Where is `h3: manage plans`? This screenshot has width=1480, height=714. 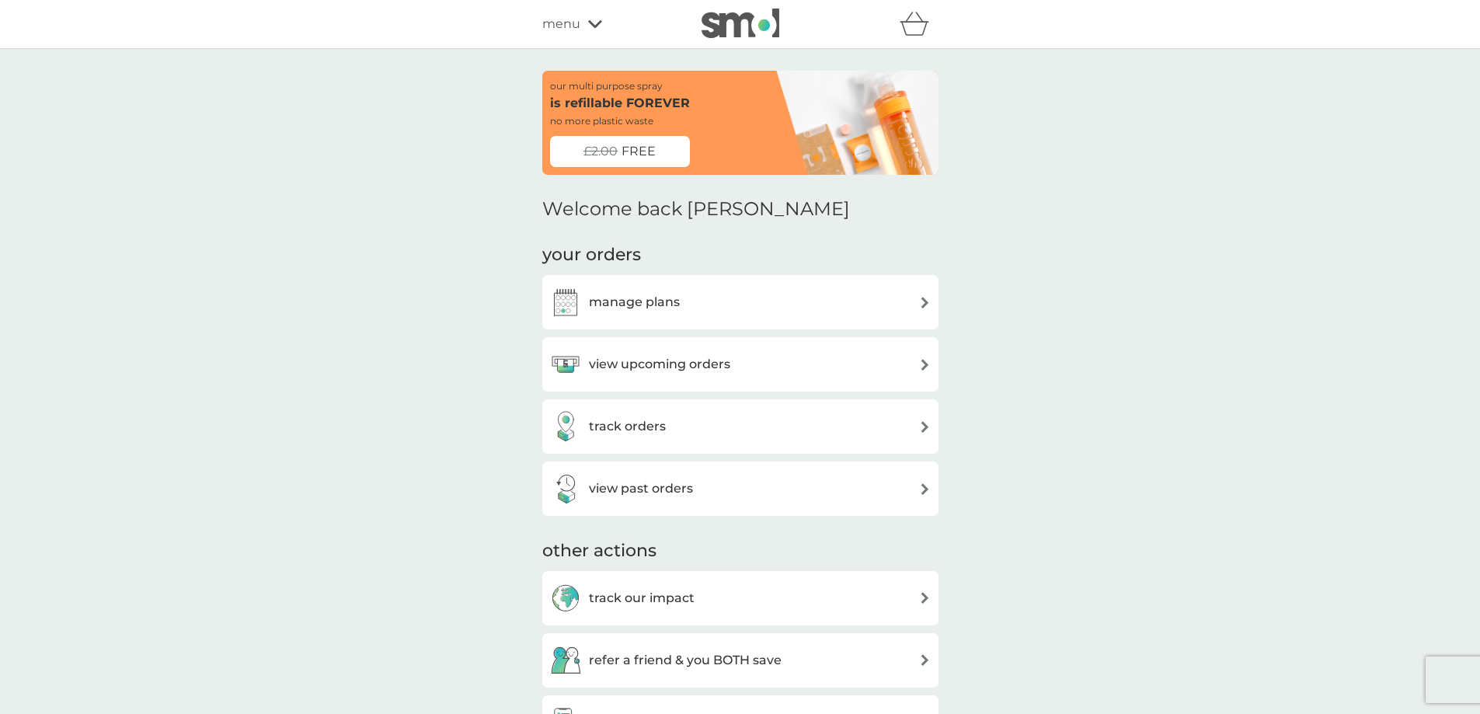 h3: manage plans is located at coordinates (634, 302).